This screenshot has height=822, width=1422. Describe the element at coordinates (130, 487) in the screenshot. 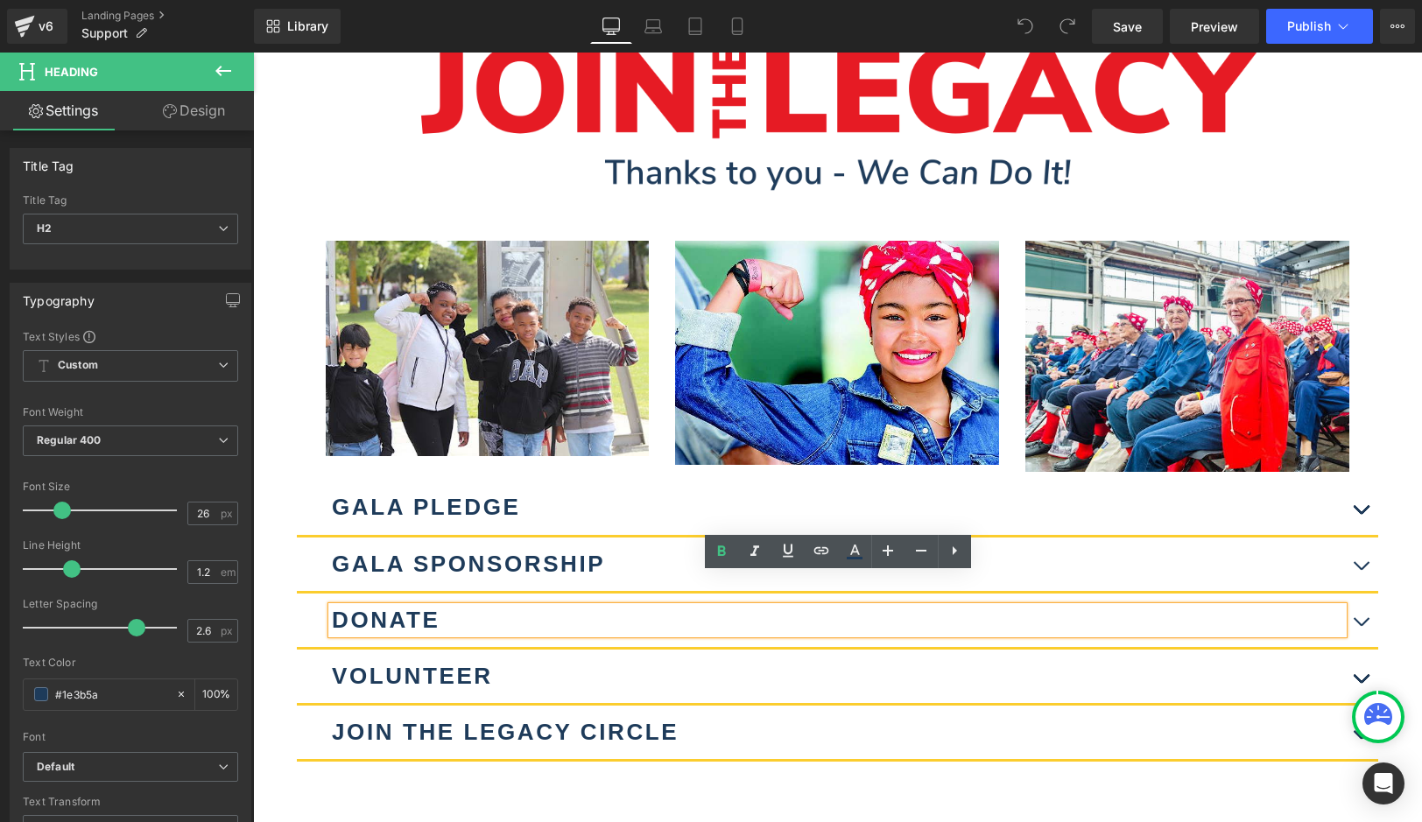

I see `div: Font Size` at that location.